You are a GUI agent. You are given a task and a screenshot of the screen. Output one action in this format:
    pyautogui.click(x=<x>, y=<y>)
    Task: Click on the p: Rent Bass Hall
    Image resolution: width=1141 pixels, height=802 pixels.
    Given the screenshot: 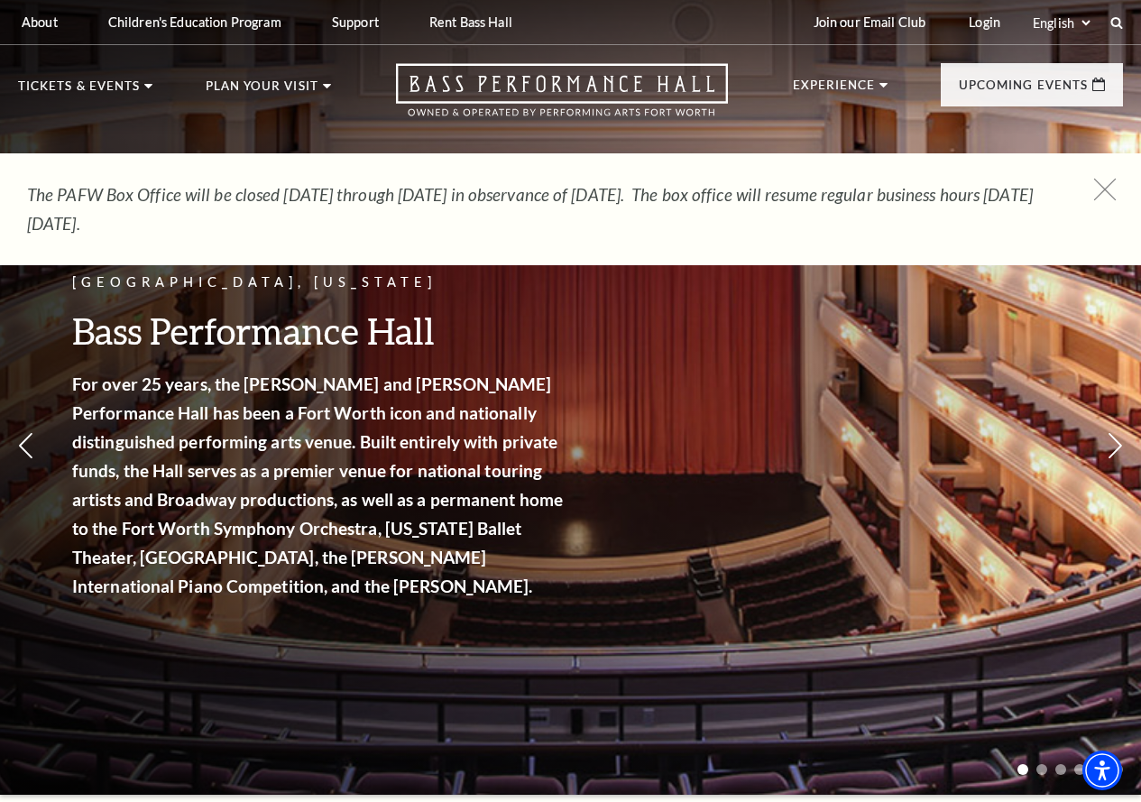 What is the action you would take?
    pyautogui.click(x=471, y=22)
    